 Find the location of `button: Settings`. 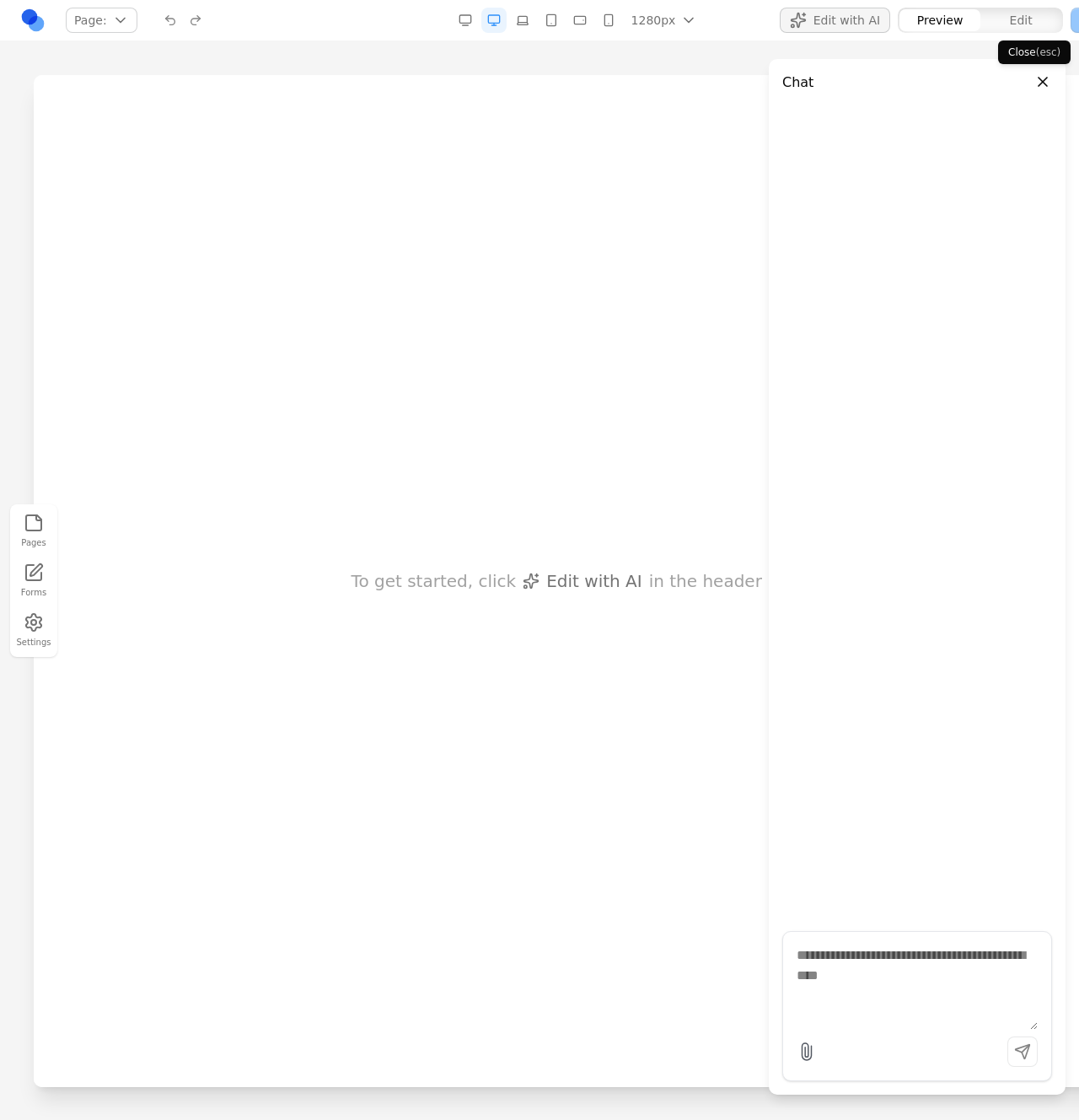

button: Settings is located at coordinates (34, 630).